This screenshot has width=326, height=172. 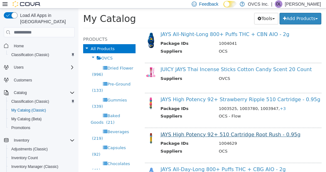 What do you see at coordinates (19, 82) in the screenshot?
I see `span: (133)` at bounding box center [19, 82].